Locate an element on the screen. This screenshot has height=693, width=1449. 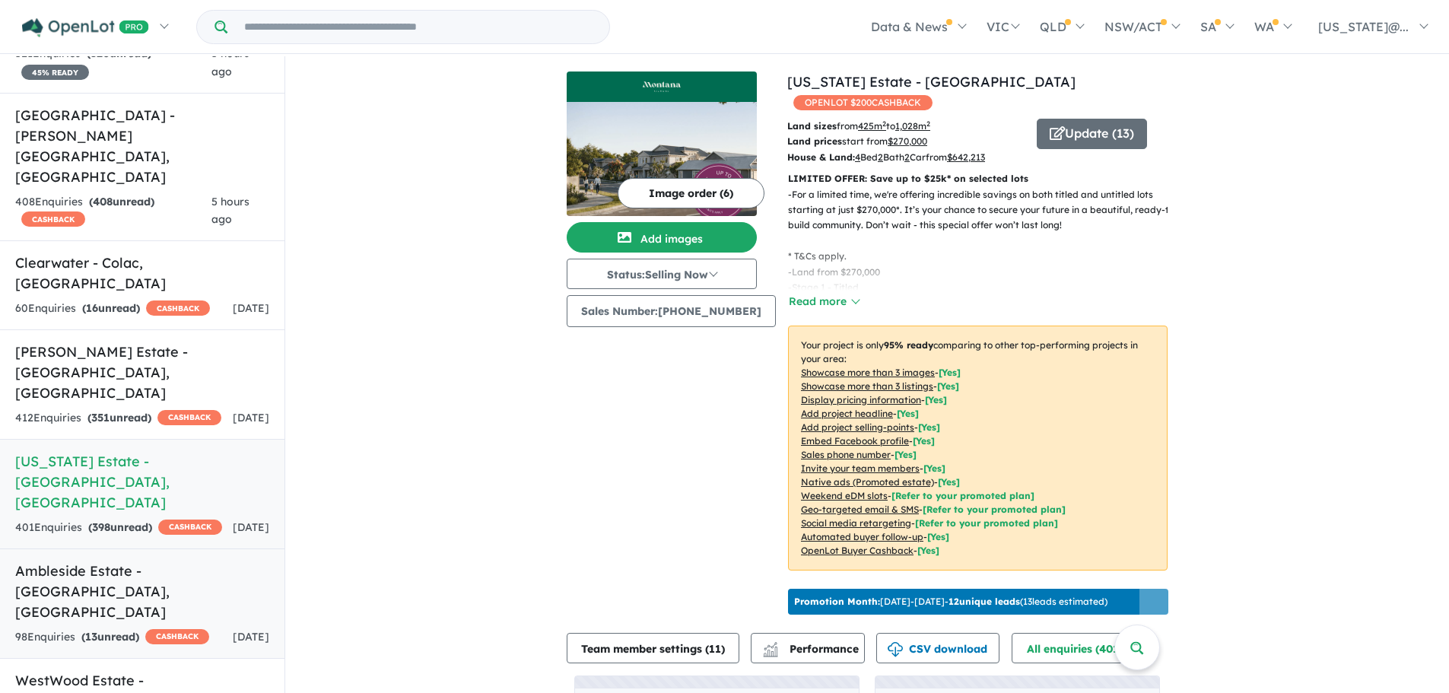
p: Your project is only comparing to other top-performing projects in your area: - - - - - - - - - -... is located at coordinates (978, 448).